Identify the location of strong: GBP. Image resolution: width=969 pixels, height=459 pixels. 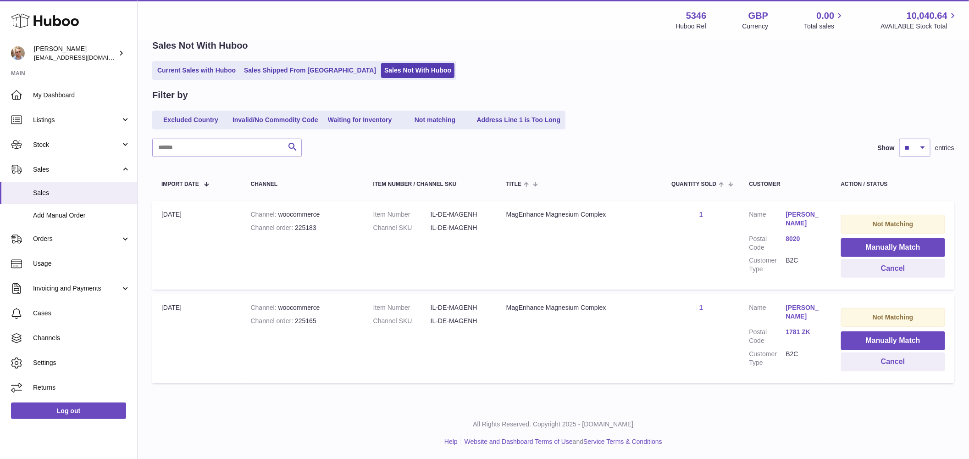
(758, 16).